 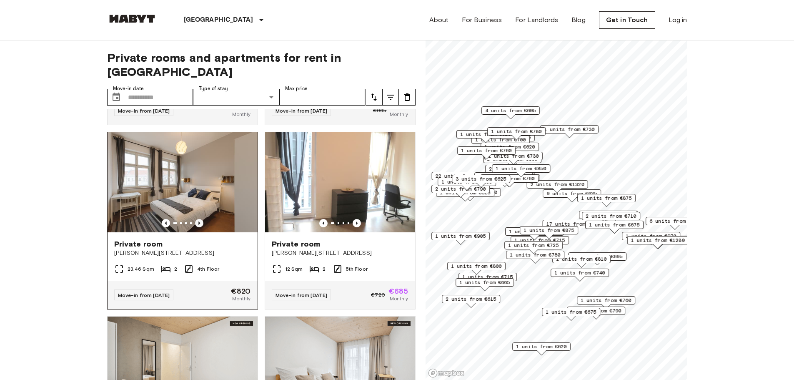 What do you see at coordinates (380, 110) in the screenshot?
I see `span: €665` at bounding box center [380, 110].